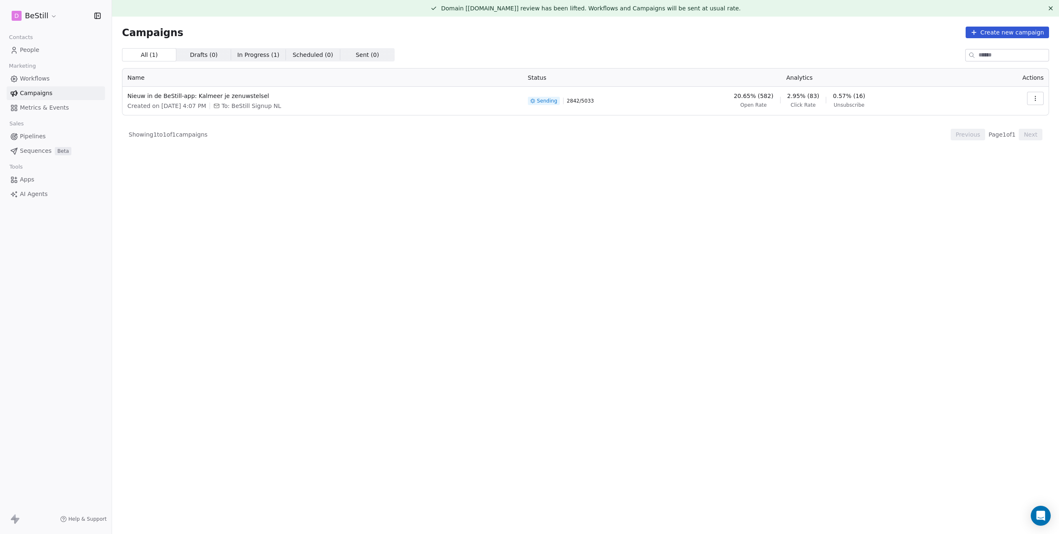 This screenshot has width=1059, height=534. I want to click on span: Marketing, so click(22, 66).